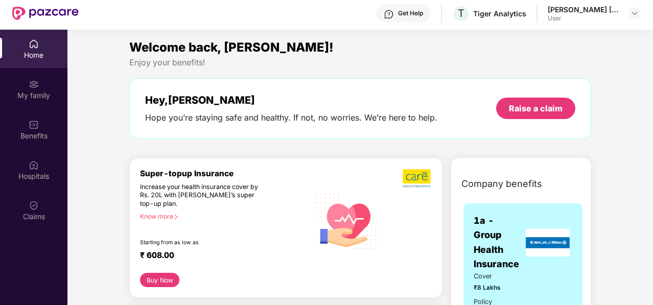 This screenshot has width=653, height=305. What do you see at coordinates (176, 217) in the screenshot?
I see `span: right` at bounding box center [176, 217].